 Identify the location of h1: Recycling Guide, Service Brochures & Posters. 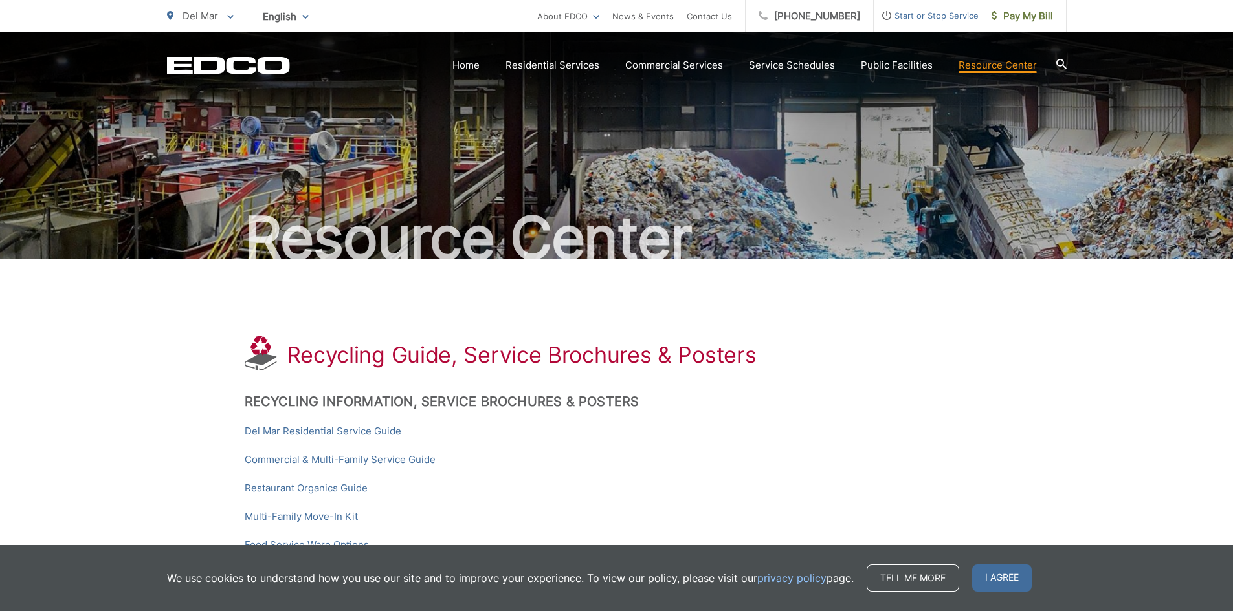
(521, 355).